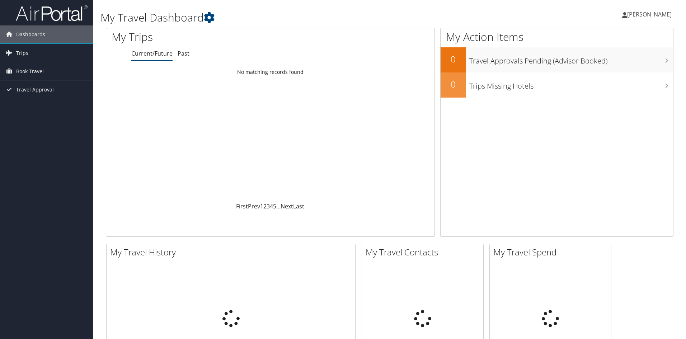 The width and height of the screenshot is (686, 339). I want to click on a: Current/Future, so click(152, 53).